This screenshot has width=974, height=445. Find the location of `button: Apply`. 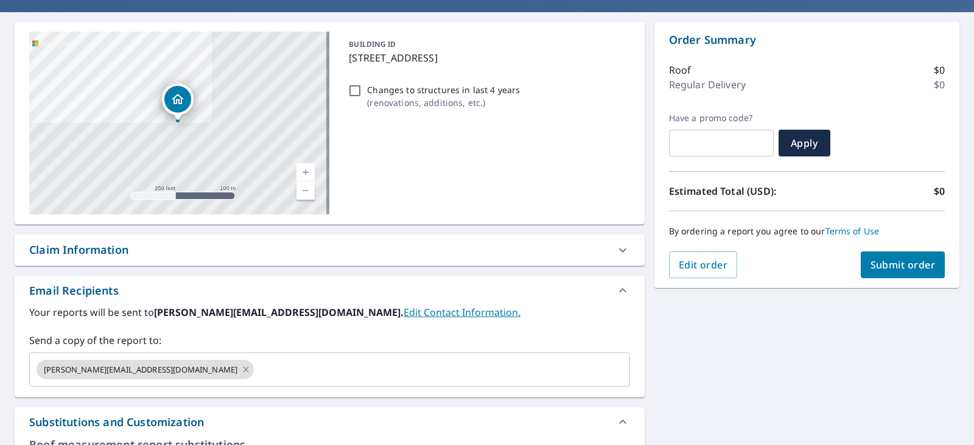

button: Apply is located at coordinates (804, 143).